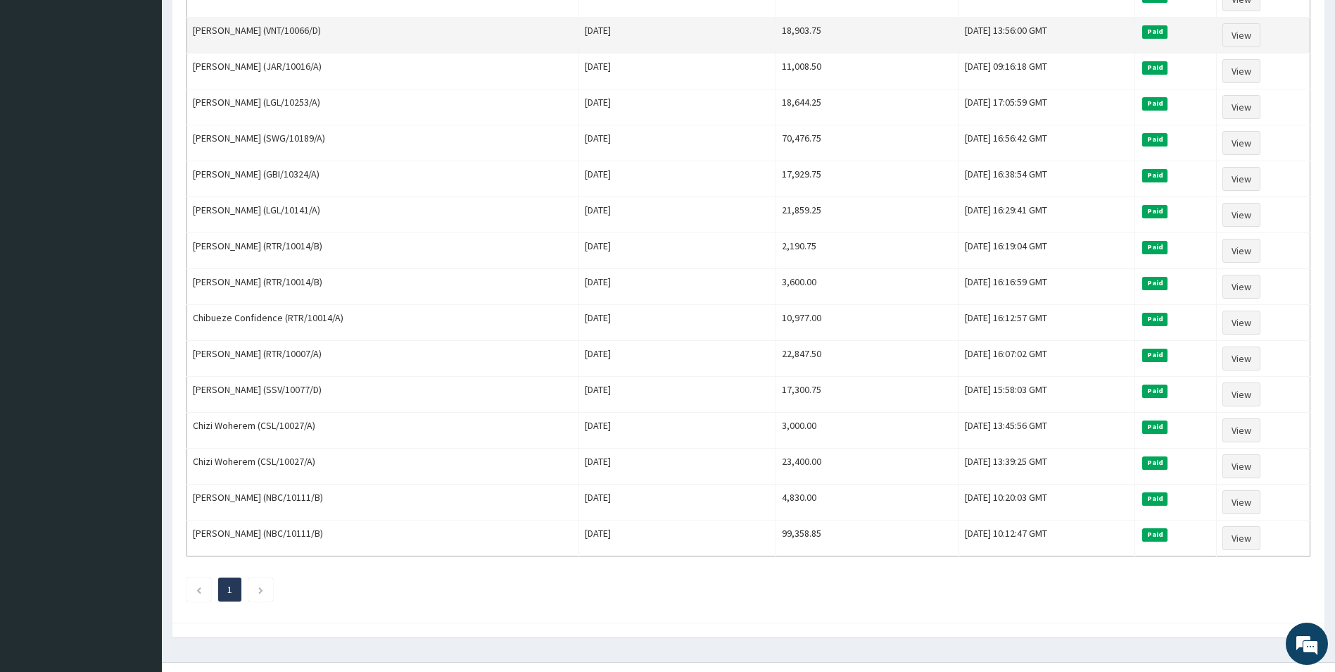 The width and height of the screenshot is (1335, 672). What do you see at coordinates (137, 409) in the screenshot?
I see `textarea: Type your message and hit 'Enter'` at bounding box center [137, 409].